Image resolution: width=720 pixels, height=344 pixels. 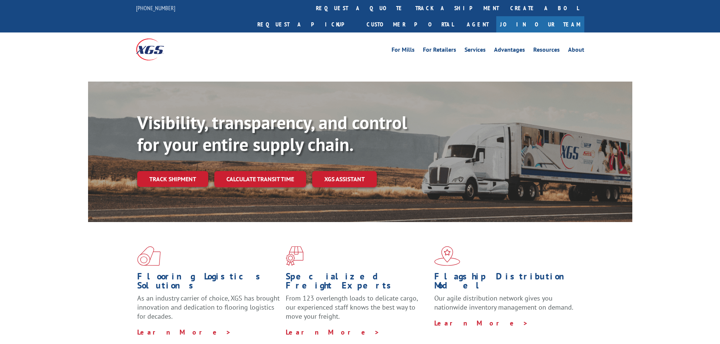 What do you see at coordinates (272, 133) in the screenshot?
I see `b: Visibility, transparency, and control for your entire supply chain.` at bounding box center [272, 133].